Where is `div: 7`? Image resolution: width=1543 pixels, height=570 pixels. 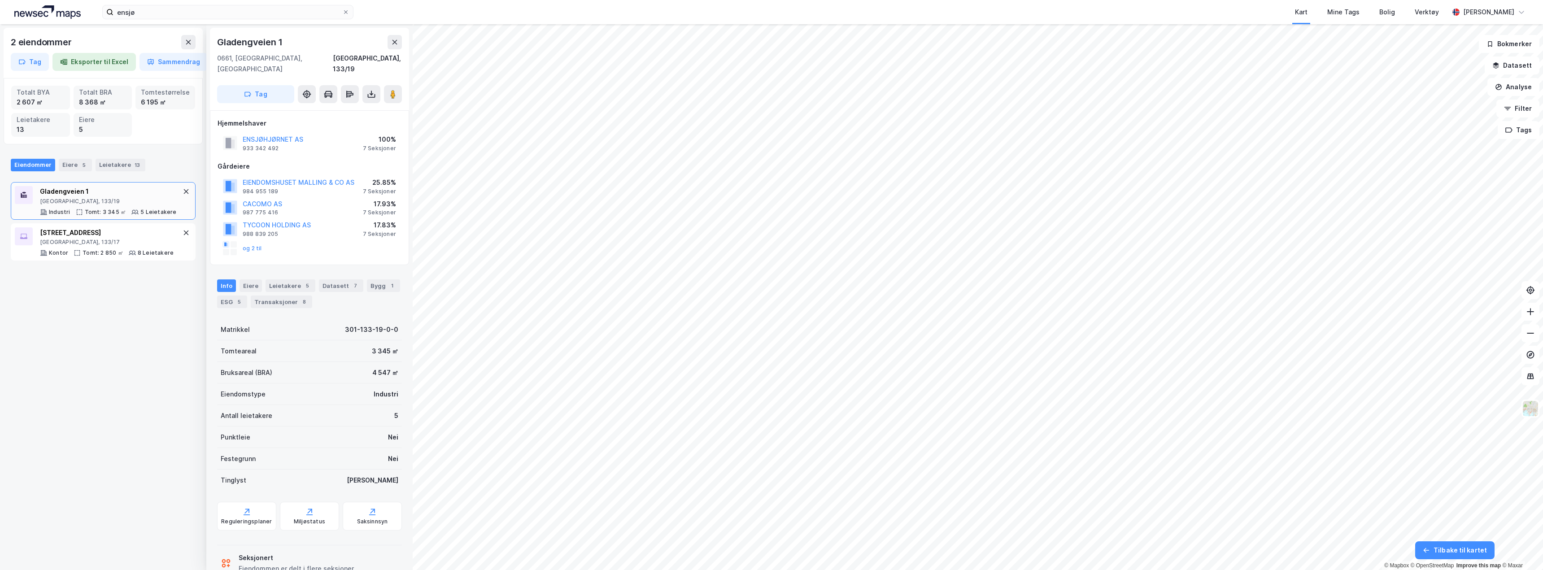
div: 7 is located at coordinates (355, 286).